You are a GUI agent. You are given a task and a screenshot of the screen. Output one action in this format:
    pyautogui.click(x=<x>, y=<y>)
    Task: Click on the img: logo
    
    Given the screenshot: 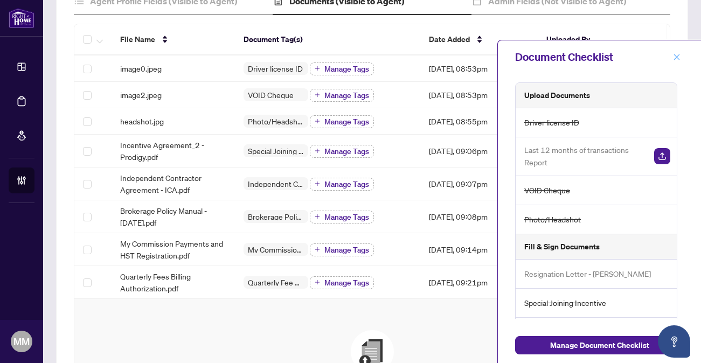 What is the action you would take?
    pyautogui.click(x=22, y=18)
    